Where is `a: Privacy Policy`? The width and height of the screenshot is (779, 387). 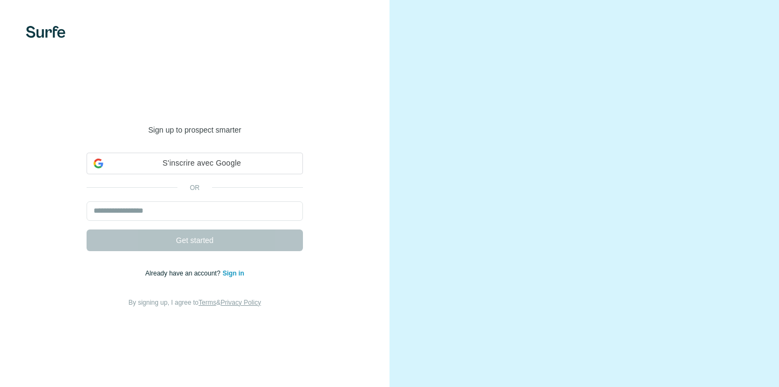 a: Privacy Policy is located at coordinates (241, 302).